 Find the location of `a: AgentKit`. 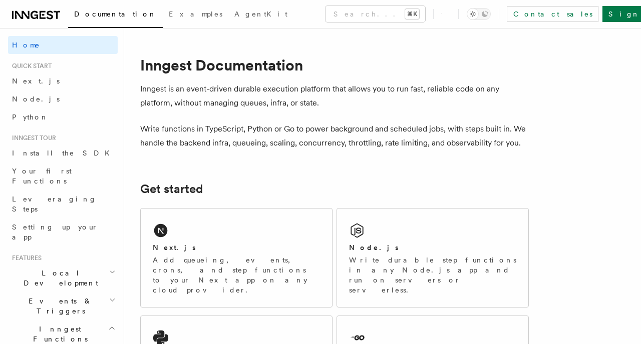

a: AgentKit is located at coordinates (261, 15).